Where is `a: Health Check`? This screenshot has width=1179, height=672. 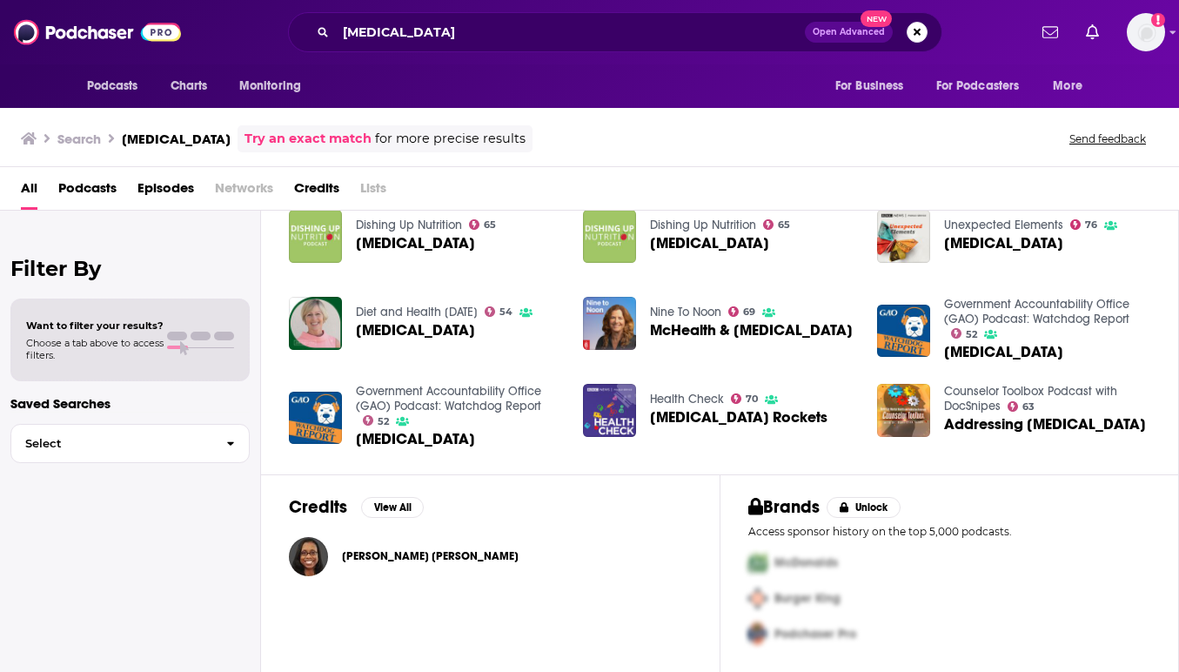
a: Health Check is located at coordinates (687, 399).